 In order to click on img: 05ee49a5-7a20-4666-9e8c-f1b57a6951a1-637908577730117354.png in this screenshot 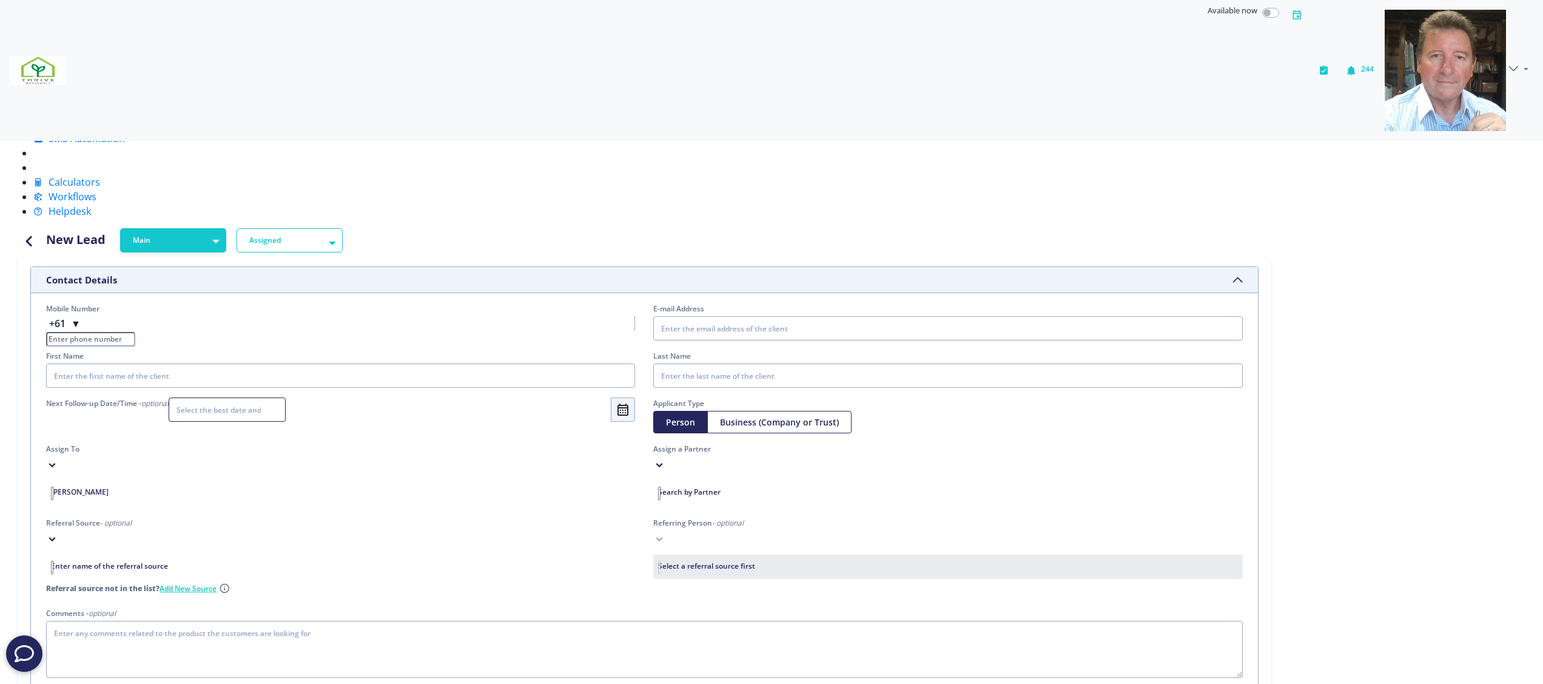, I will do `click(1445, 70)`.